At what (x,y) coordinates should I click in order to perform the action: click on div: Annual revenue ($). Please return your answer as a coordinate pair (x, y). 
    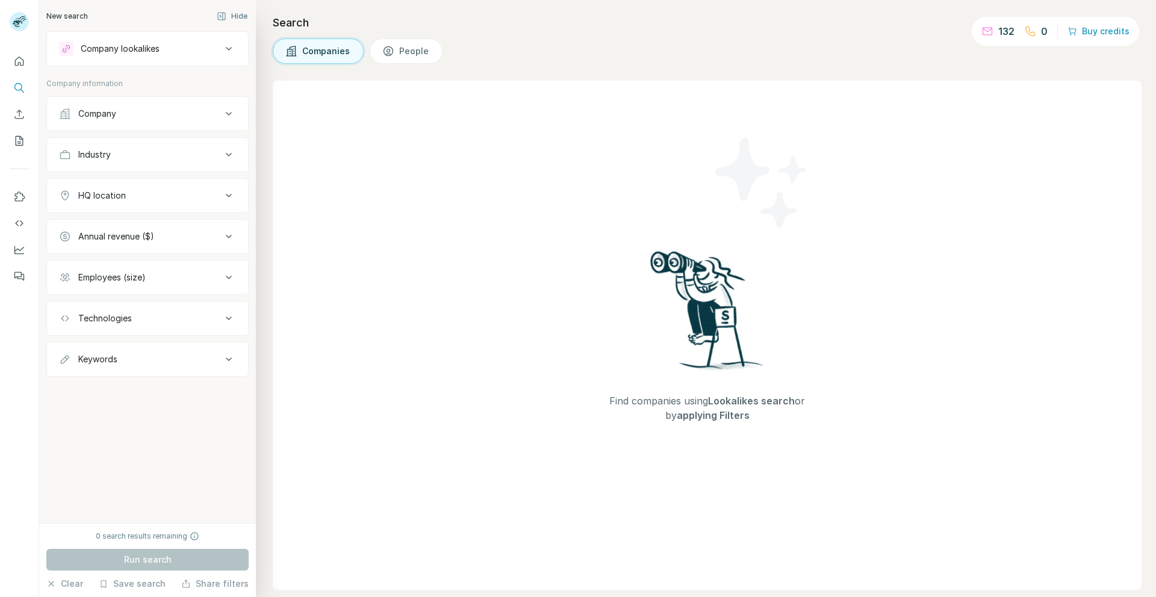
    Looking at the image, I should click on (116, 237).